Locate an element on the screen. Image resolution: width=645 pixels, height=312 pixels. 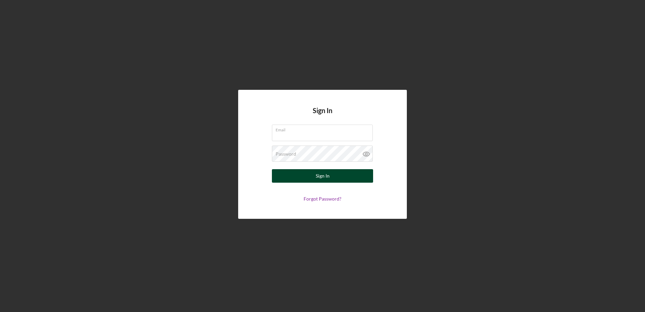
label: Email is located at coordinates (324, 129).